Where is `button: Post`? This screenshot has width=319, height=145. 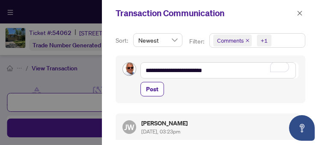
button: Post is located at coordinates (152, 89).